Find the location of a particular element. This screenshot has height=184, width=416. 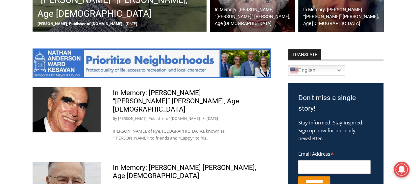

span: By is located at coordinates (115, 118).